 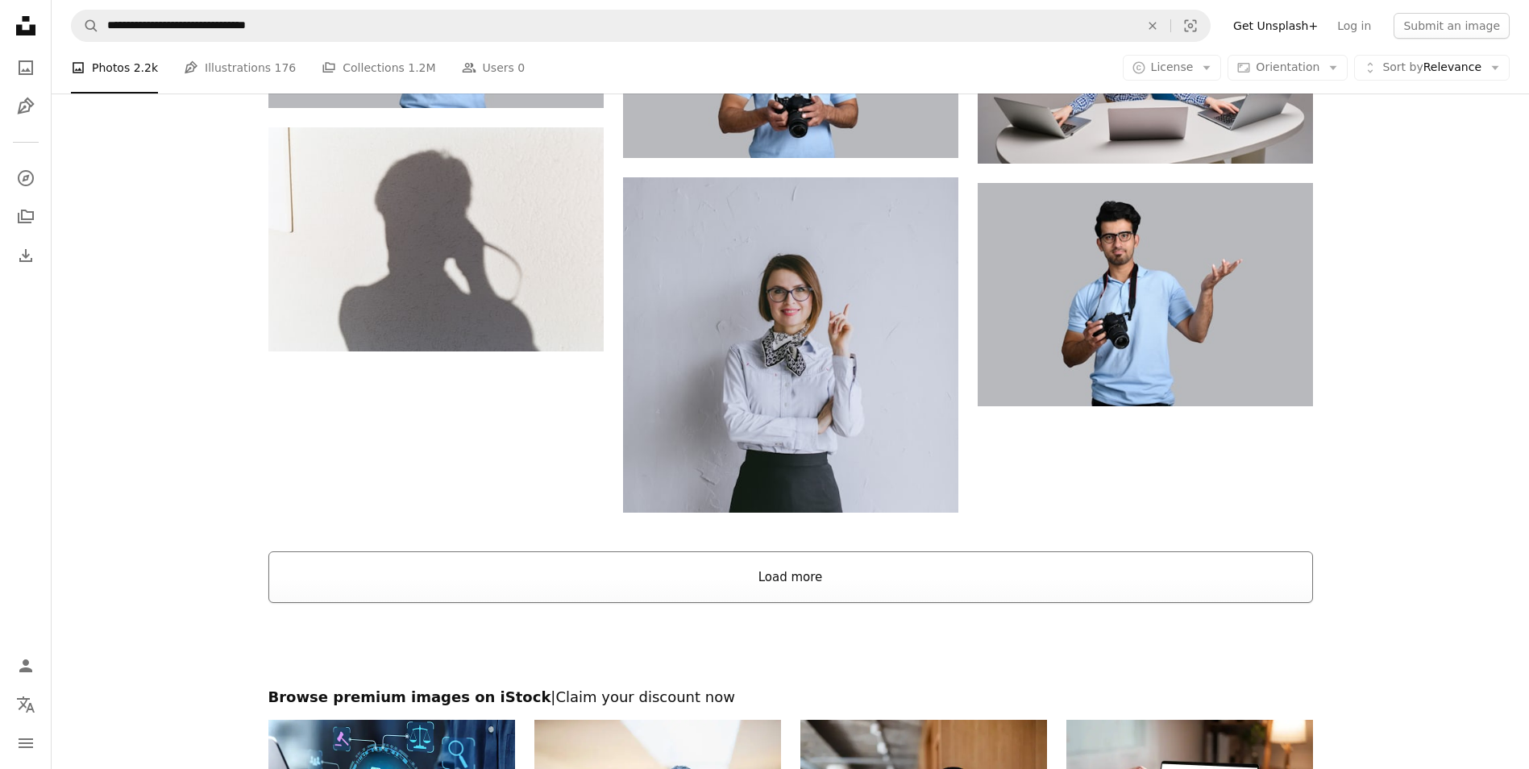 I want to click on a: Log in, so click(x=1354, y=26).